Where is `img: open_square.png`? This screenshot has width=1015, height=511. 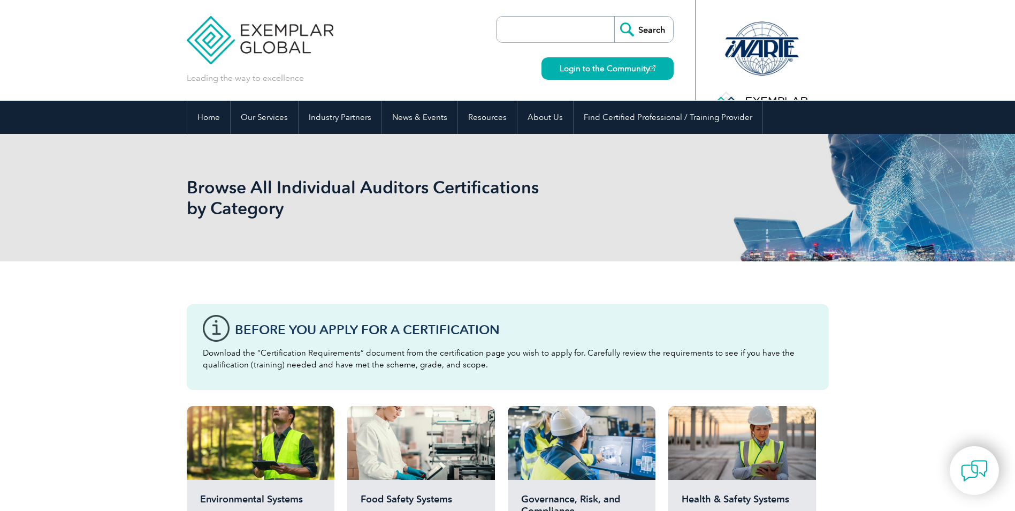
img: open_square.png is located at coordinates (652, 68).